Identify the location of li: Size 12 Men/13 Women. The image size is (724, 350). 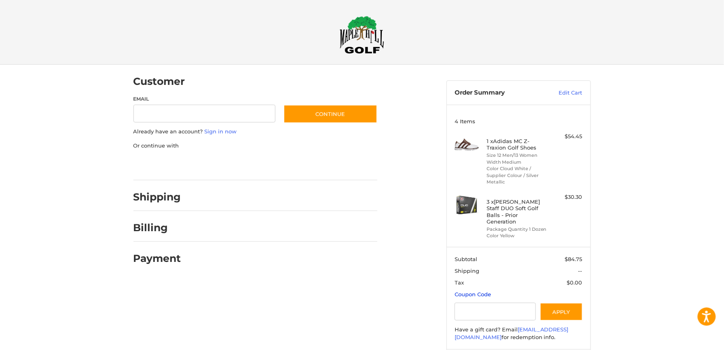
(517, 155).